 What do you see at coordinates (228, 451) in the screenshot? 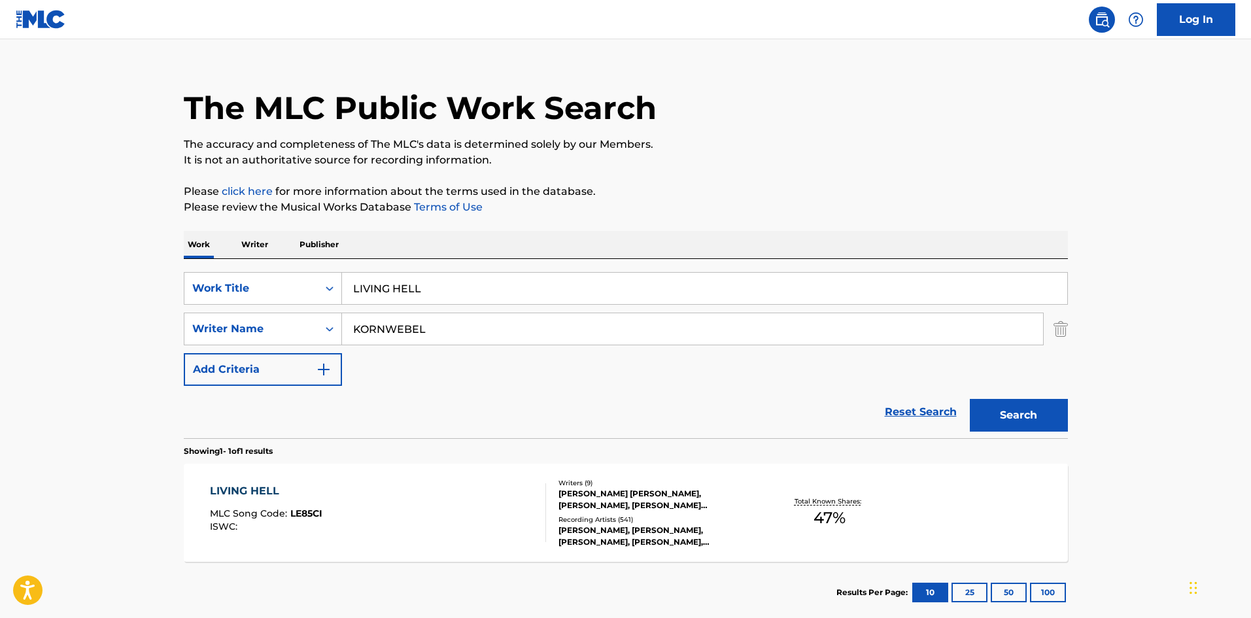
I see `p: Showing 1 - 1 of 1 results` at bounding box center [228, 451].